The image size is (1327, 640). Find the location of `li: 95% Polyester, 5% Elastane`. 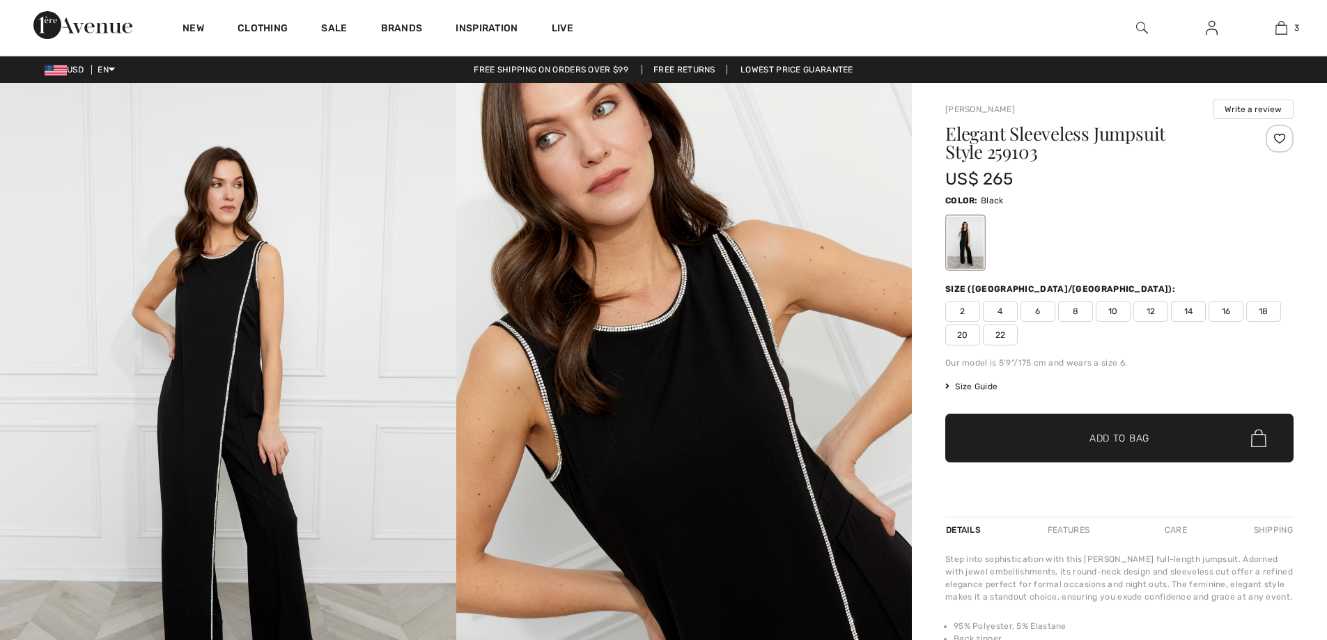

li: 95% Polyester, 5% Elastane is located at coordinates (1124, 626).